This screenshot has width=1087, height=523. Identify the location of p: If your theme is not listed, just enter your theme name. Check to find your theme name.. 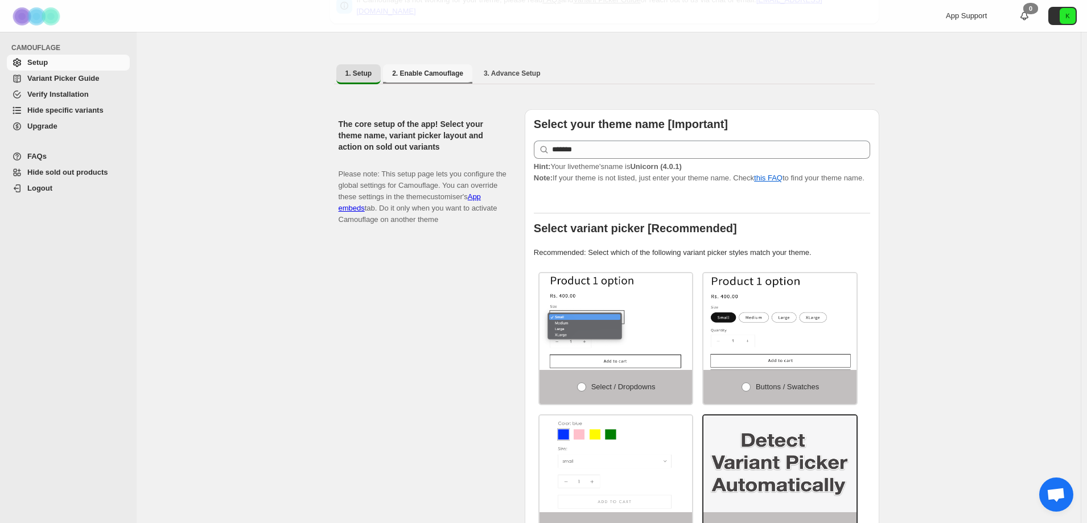
(702, 172).